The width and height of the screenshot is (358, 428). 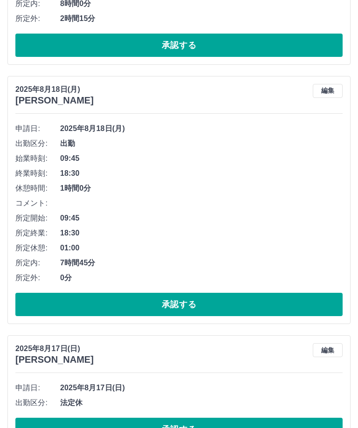 I want to click on span: 休憩時間:, so click(x=38, y=189).